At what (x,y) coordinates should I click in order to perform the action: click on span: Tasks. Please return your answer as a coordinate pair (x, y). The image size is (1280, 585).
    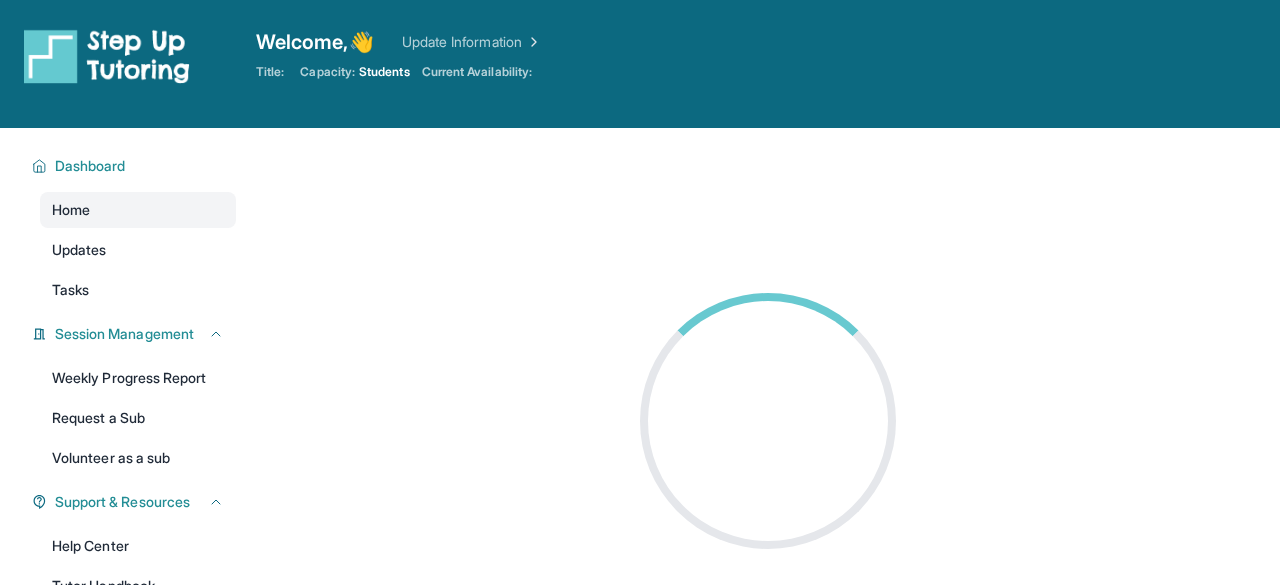
    Looking at the image, I should click on (70, 290).